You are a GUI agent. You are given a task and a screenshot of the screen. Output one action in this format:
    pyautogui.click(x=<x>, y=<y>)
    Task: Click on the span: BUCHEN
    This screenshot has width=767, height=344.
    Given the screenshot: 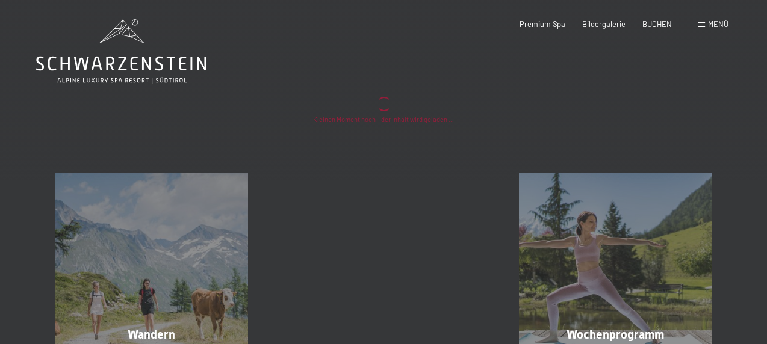 What is the action you would take?
    pyautogui.click(x=656, y=24)
    